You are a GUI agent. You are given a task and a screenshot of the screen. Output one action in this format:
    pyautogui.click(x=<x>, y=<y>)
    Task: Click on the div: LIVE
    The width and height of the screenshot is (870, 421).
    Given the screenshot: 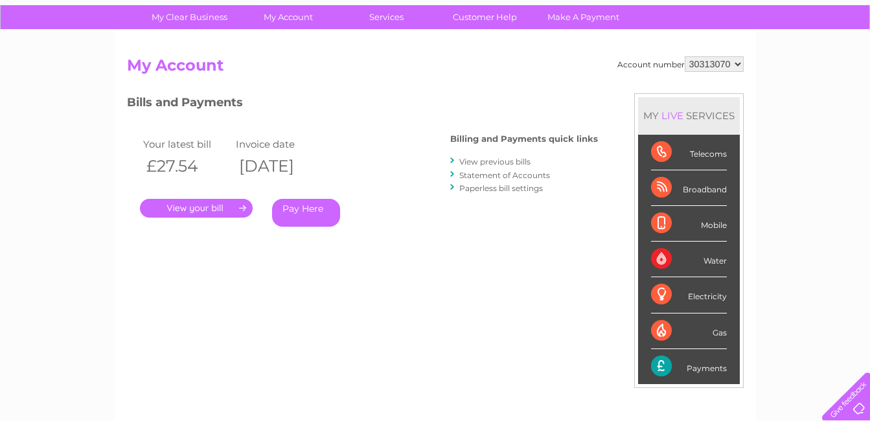 What is the action you would take?
    pyautogui.click(x=673, y=115)
    